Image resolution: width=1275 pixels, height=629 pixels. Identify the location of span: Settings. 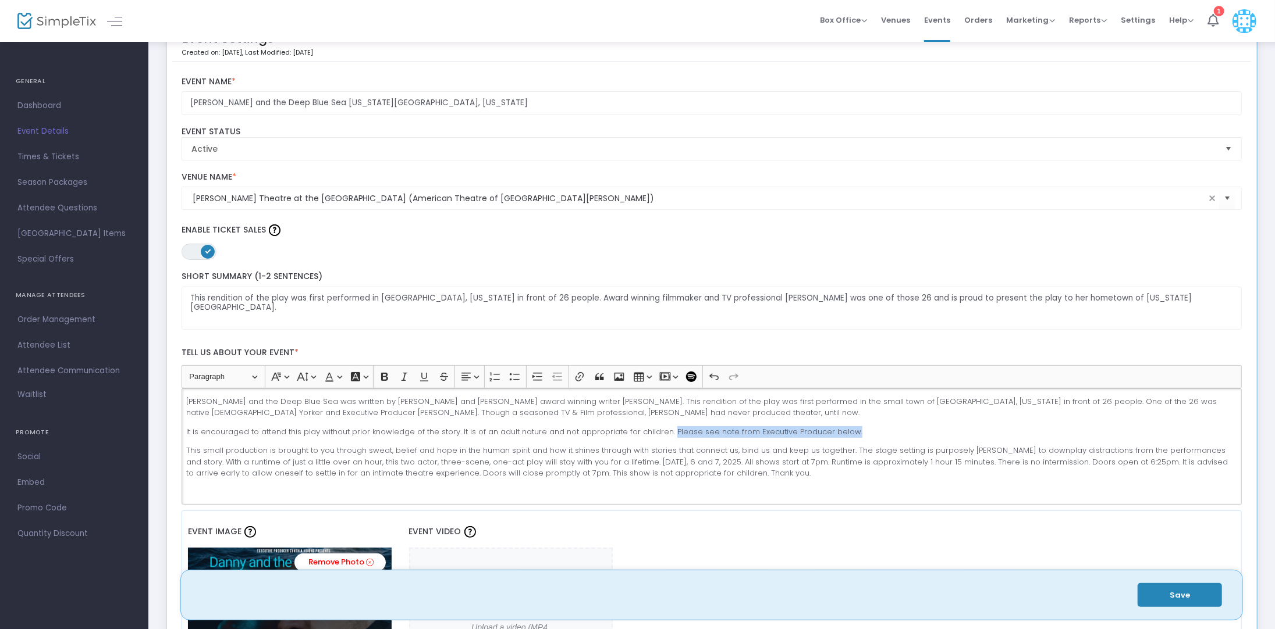
(1137, 20).